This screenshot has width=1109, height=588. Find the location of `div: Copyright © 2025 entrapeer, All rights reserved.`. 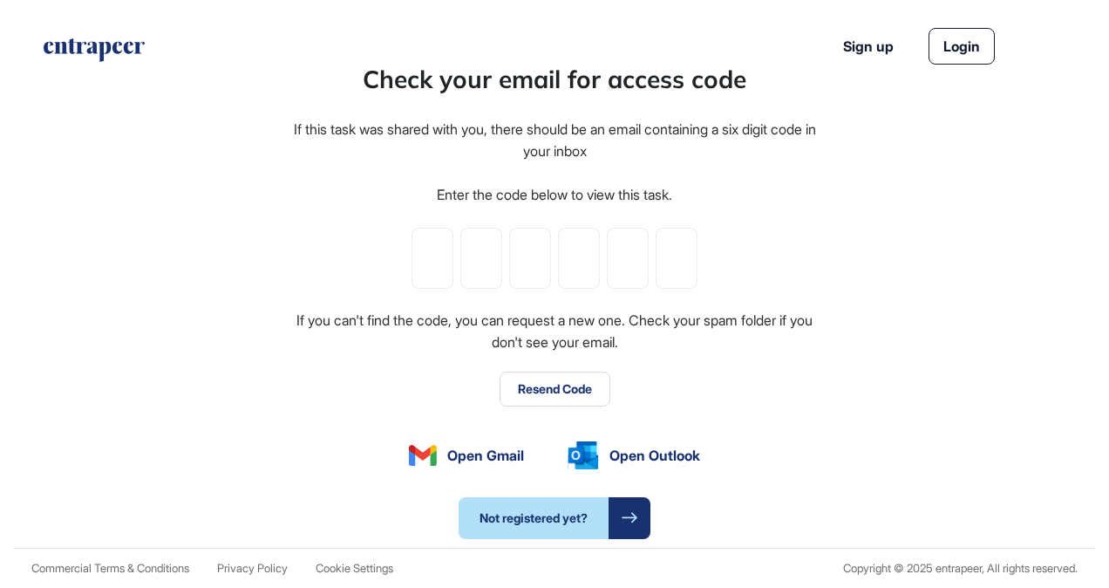

div: Copyright © 2025 entrapeer, All rights reserved. is located at coordinates (960, 568).